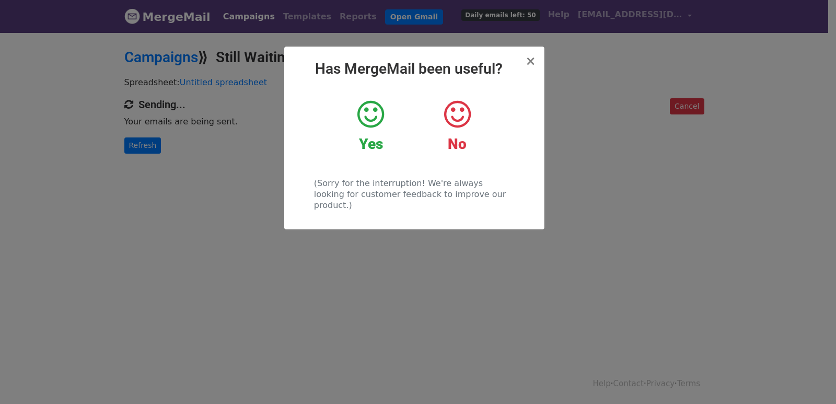 This screenshot has width=836, height=404. Describe the element at coordinates (456, 126) in the screenshot. I see `a: No` at that location.